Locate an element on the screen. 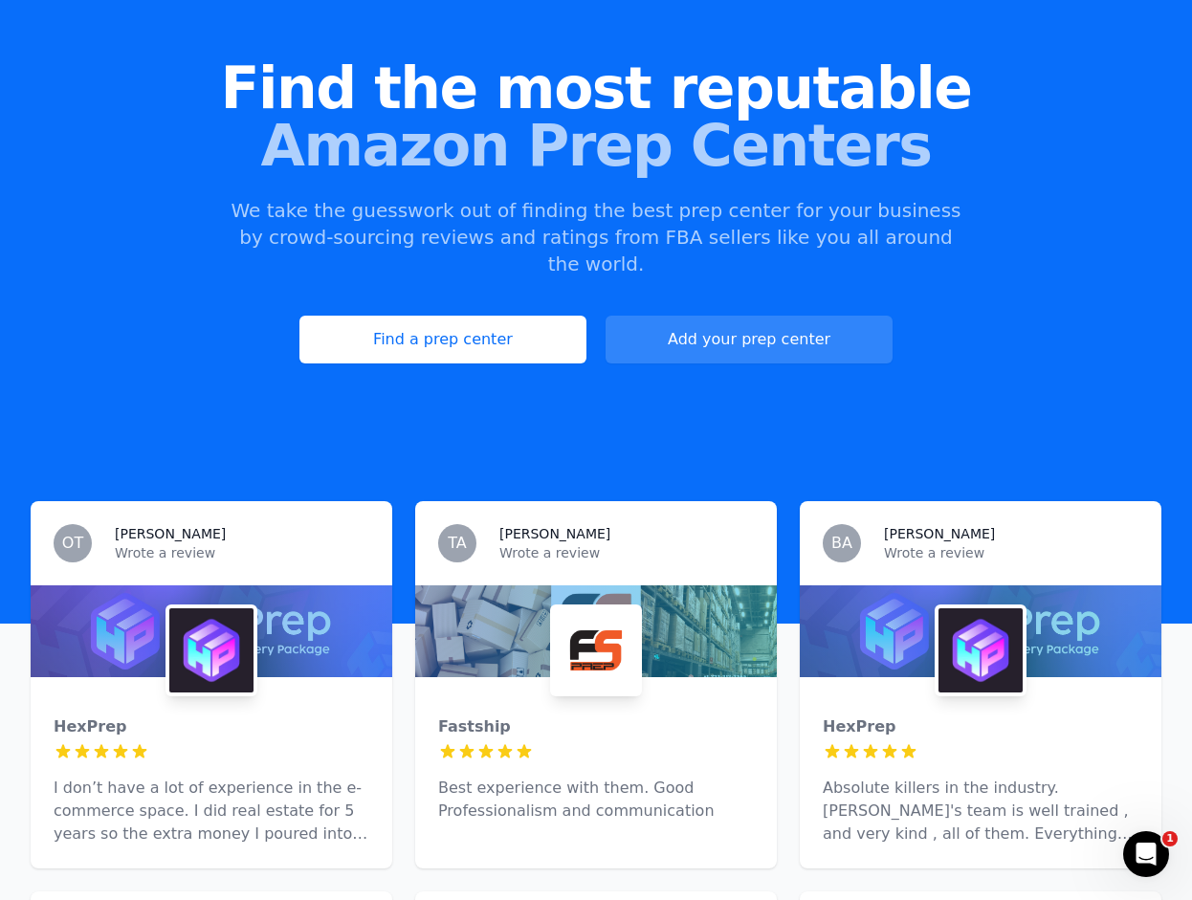  img: Fastship is located at coordinates (596, 650).